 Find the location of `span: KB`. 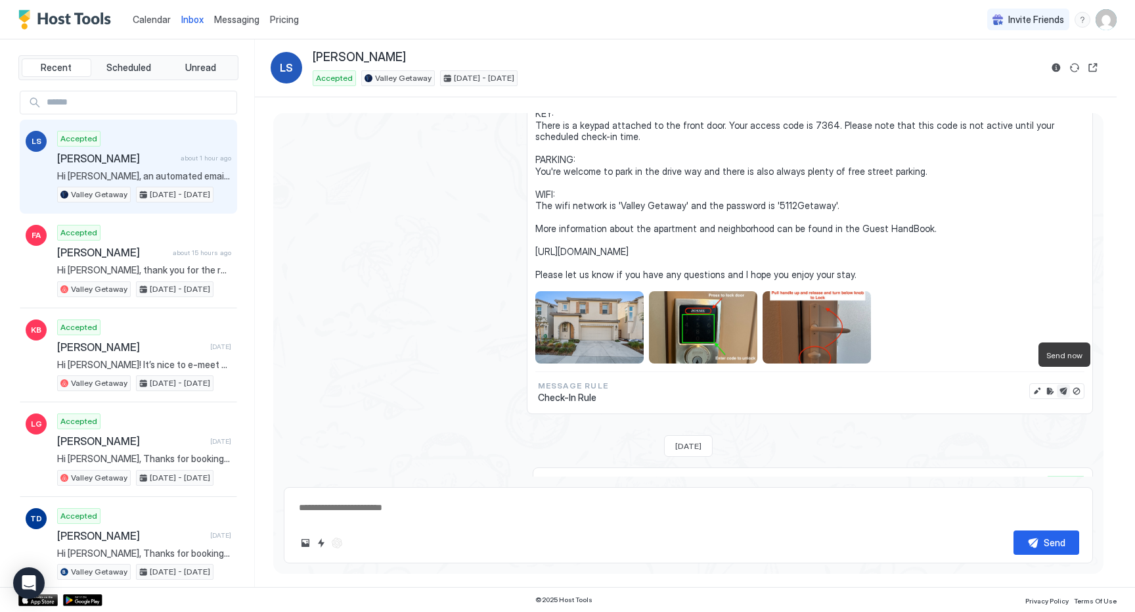

span: KB is located at coordinates (36, 330).